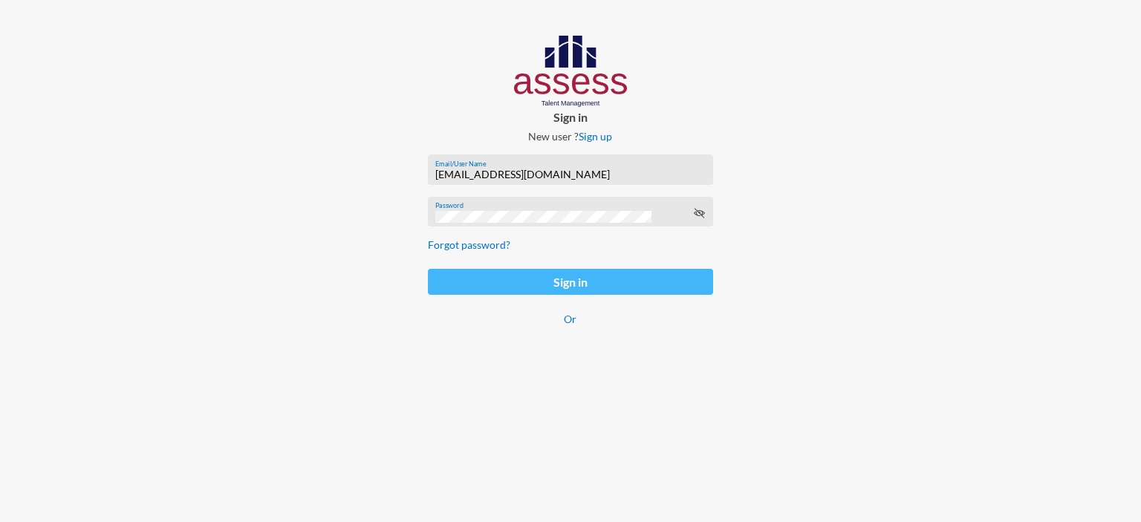  Describe the element at coordinates (469, 244) in the screenshot. I see `a: Forgot password?` at that location.